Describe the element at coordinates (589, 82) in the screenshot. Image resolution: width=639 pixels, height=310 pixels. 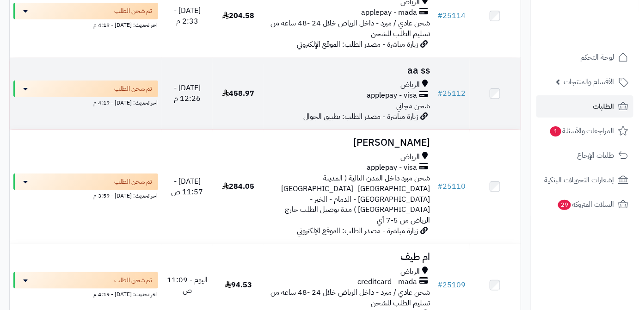
I see `span: الأقسام والمنتجات` at that location.